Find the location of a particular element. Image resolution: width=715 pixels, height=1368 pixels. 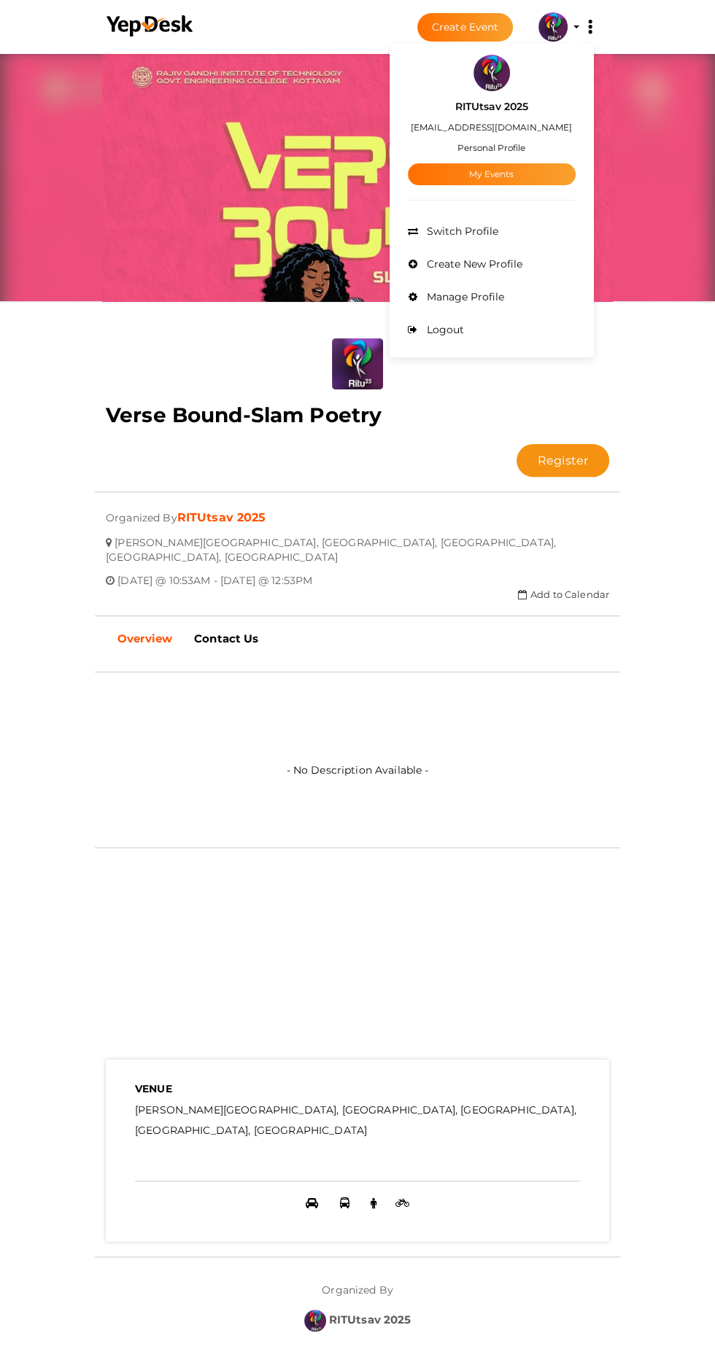

span: Create New Profile is located at coordinates (473, 264).